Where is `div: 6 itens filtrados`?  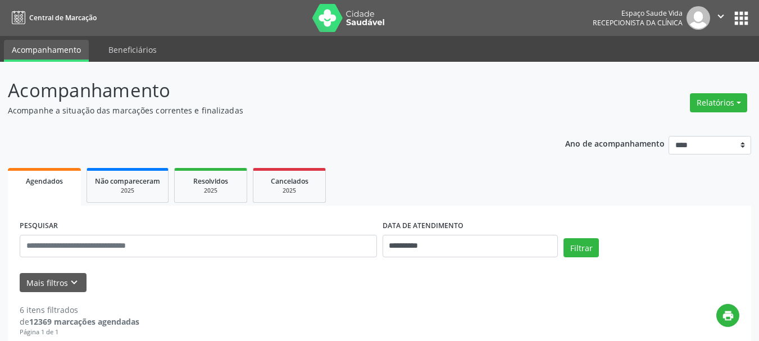 div: 6 itens filtrados is located at coordinates (79, 310).